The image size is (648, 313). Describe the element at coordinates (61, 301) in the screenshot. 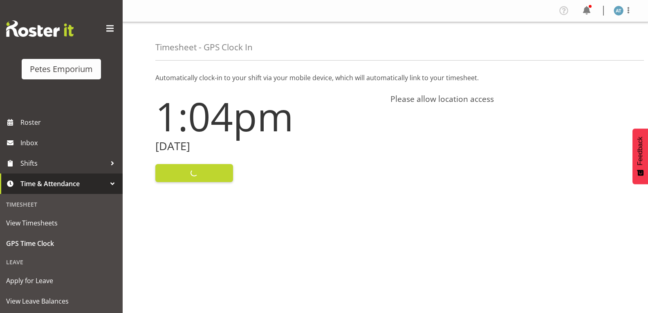

I see `span: View Leave Balances` at that location.